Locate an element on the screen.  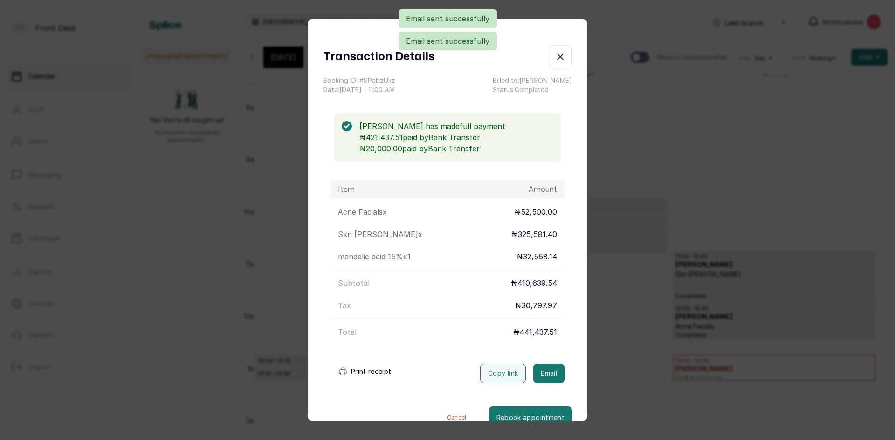
p: Subtotal is located at coordinates (354, 283).